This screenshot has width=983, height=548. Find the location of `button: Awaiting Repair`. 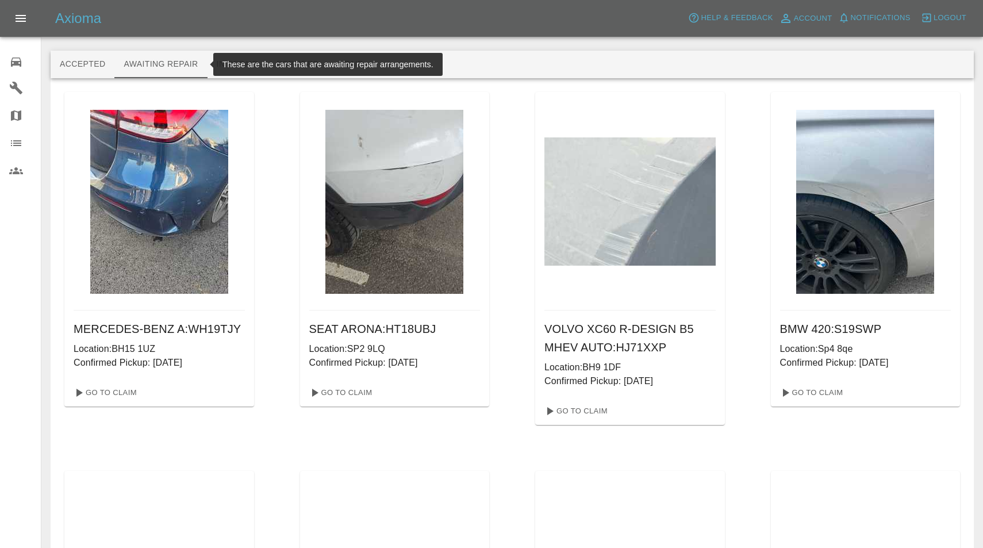

button: Awaiting Repair is located at coordinates (160, 64).